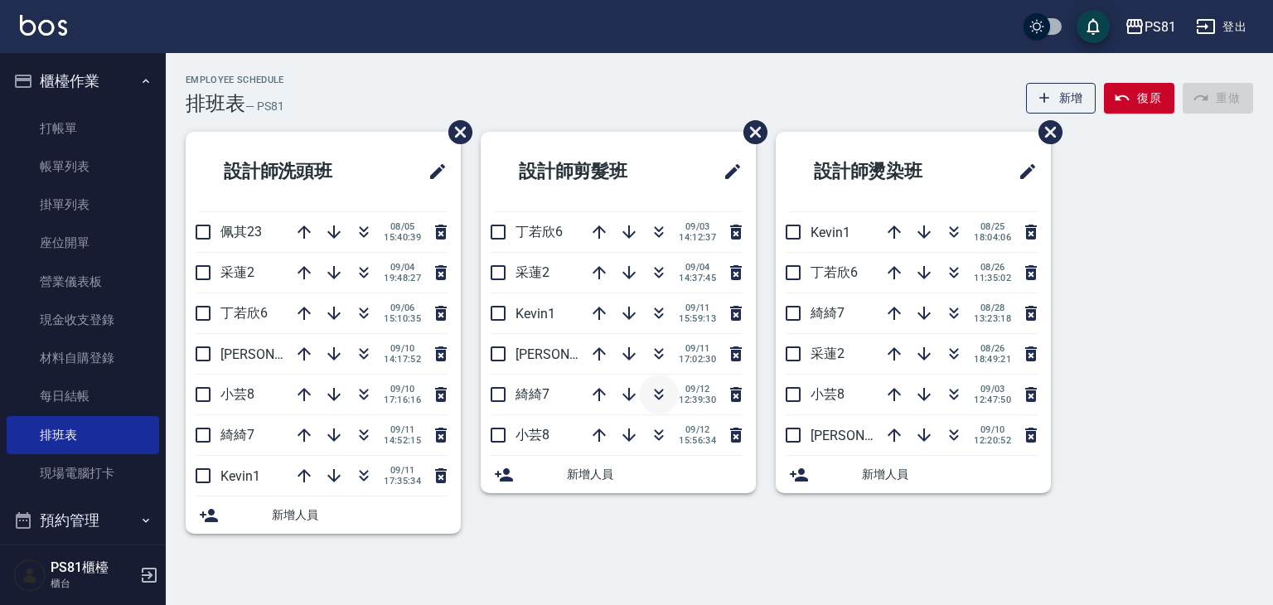 This screenshot has height=605, width=1273. What do you see at coordinates (83, 320) in the screenshot?
I see `a: 現金收支登錄` at bounding box center [83, 320].